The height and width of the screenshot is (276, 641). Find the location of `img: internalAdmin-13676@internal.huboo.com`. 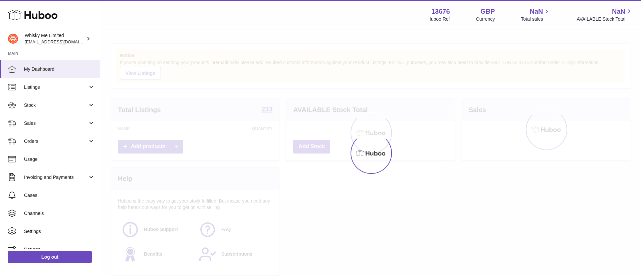

img: internalAdmin-13676@internal.huboo.com is located at coordinates (13, 39).